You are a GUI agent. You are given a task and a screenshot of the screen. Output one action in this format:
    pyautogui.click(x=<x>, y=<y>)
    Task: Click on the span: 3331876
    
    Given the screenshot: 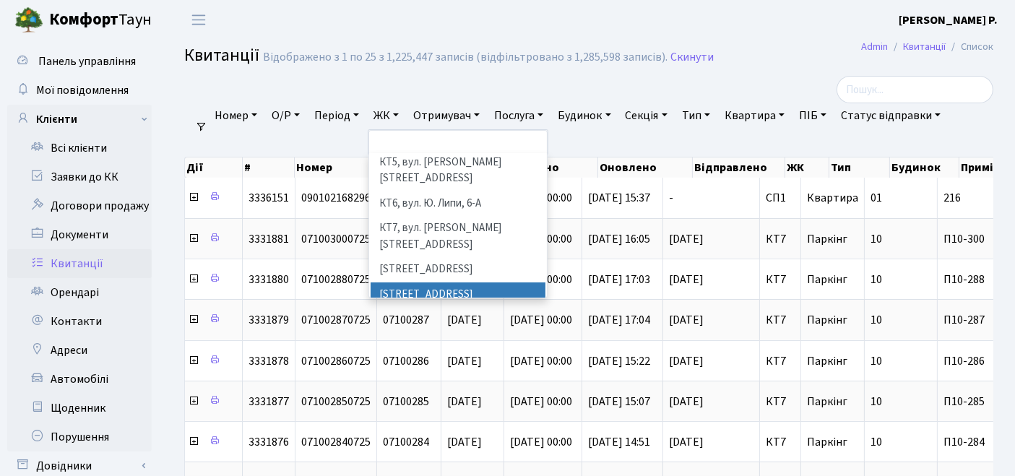 What is the action you would take?
    pyautogui.click(x=269, y=442)
    